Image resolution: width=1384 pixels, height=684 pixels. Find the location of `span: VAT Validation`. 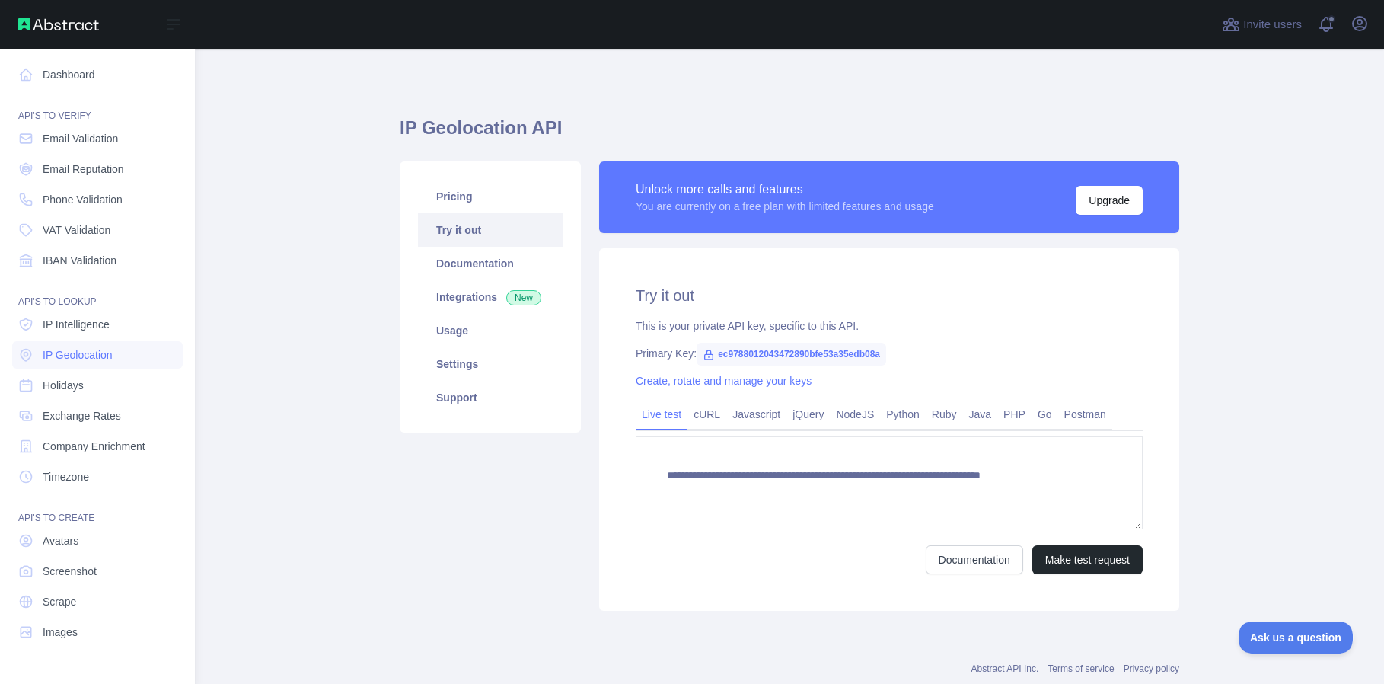

span: VAT Validation is located at coordinates (76, 230).